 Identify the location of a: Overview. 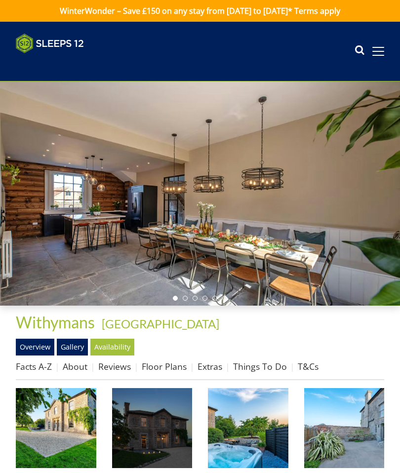
(35, 347).